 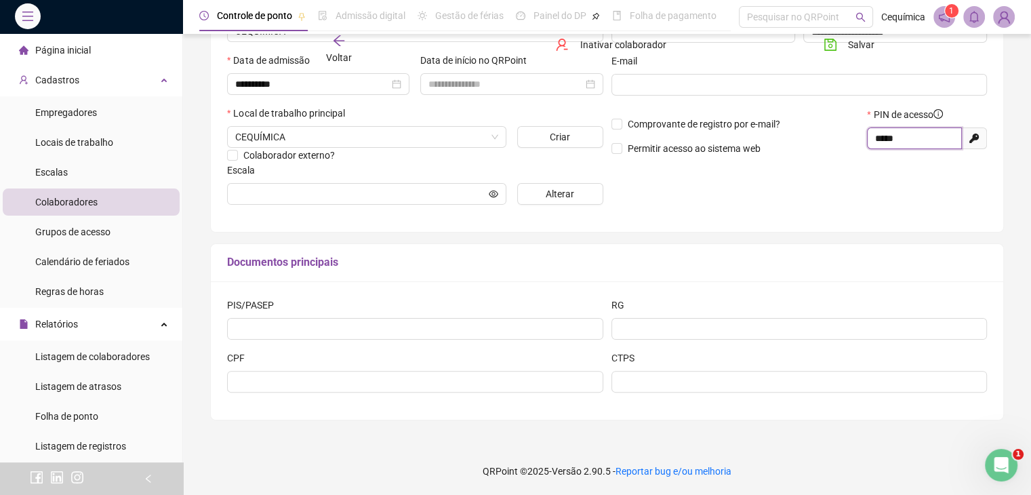 I want to click on span: Cadastros, so click(x=57, y=80).